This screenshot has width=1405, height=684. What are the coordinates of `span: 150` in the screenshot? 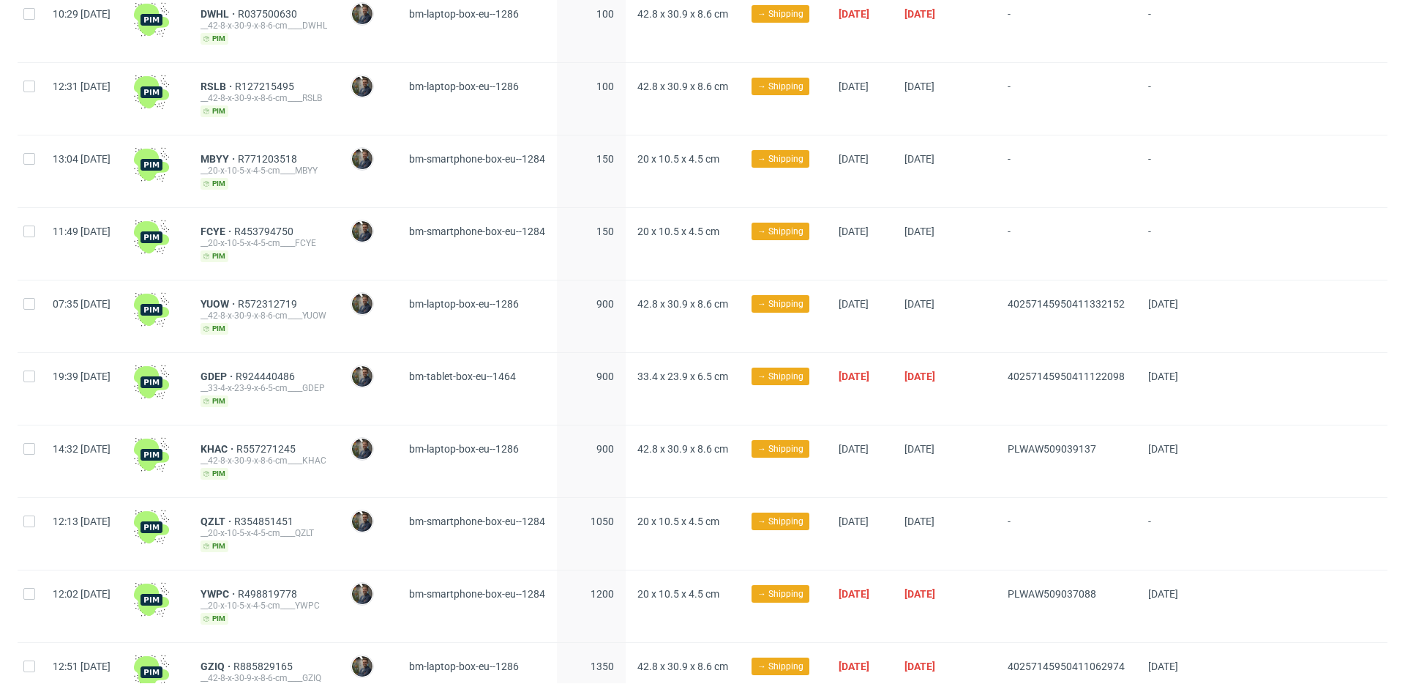 It's located at (605, 159).